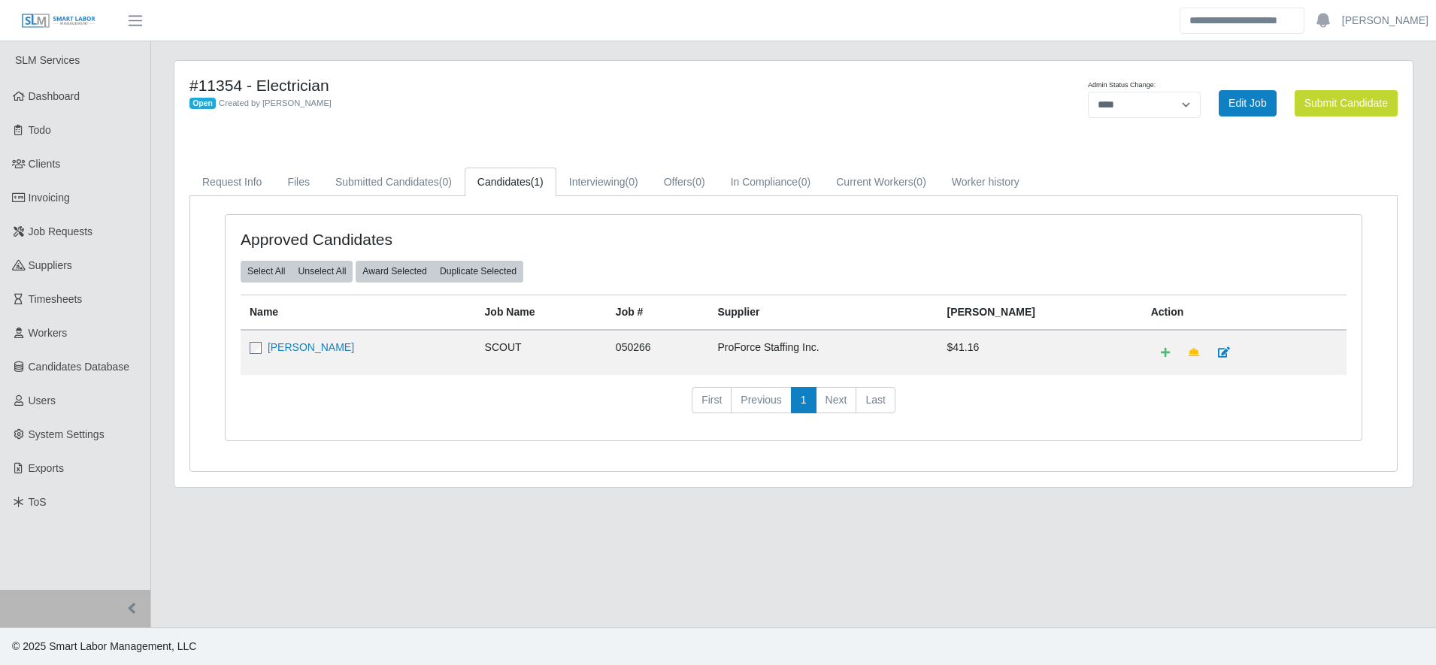 This screenshot has height=665, width=1436. I want to click on a: 1, so click(804, 401).